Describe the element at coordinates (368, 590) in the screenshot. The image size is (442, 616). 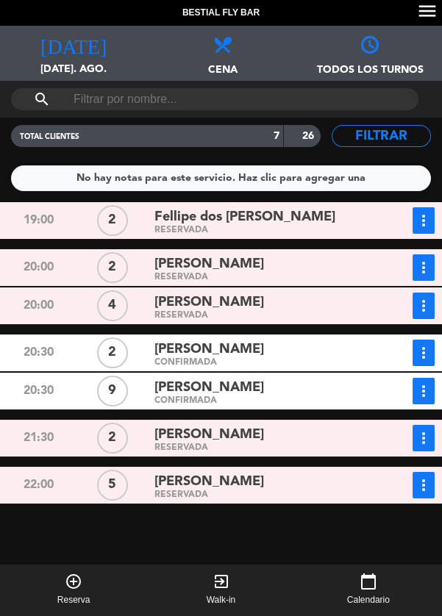
I see `button: calendar_todayCalendario` at that location.